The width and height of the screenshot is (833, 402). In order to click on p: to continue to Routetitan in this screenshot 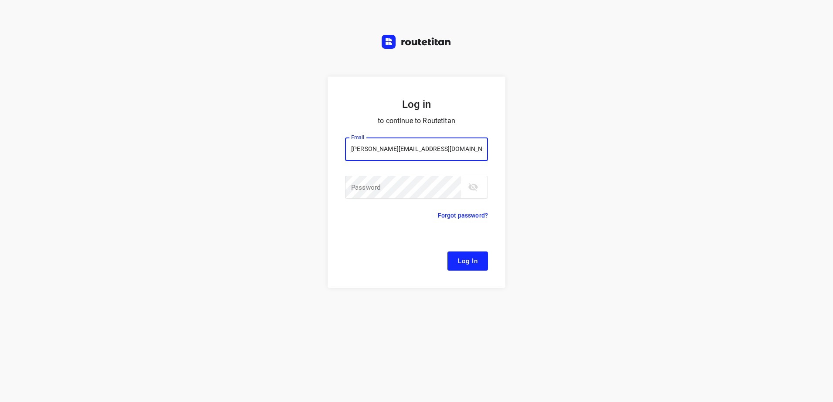, I will do `click(416, 121)`.